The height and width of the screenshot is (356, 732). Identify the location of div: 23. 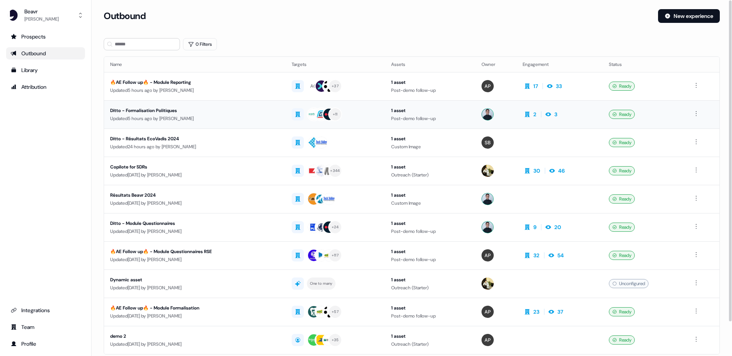
(537, 312).